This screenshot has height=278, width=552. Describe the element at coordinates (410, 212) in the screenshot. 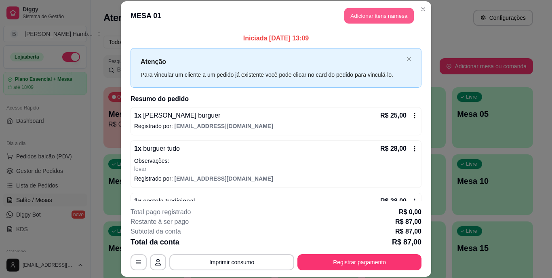

I see `p: R$ 0,00` at that location.